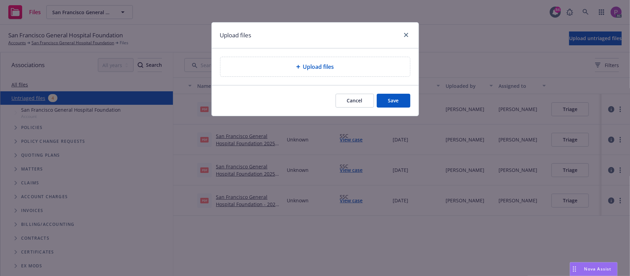 This screenshot has height=276, width=630. Describe the element at coordinates (355, 101) in the screenshot. I see `button: Cancel` at that location.